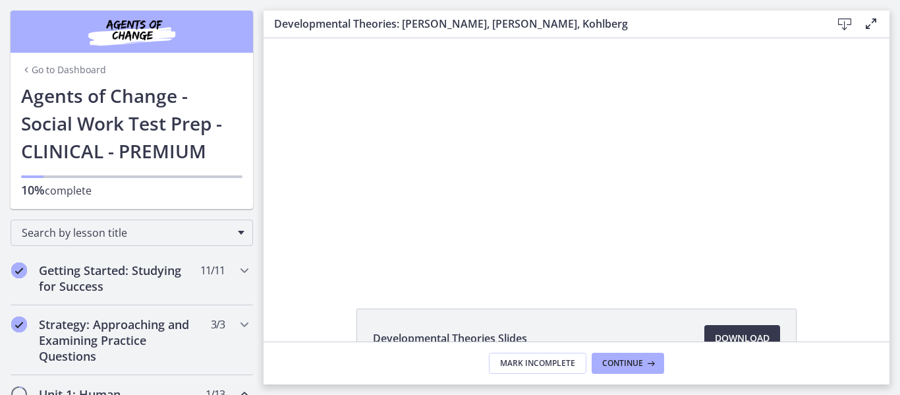 The image size is (900, 395). Describe the element at coordinates (132, 123) in the screenshot. I see `h1: Agents of Change - Social Work Test Prep - CLINICAL - PREMIUM` at that location.